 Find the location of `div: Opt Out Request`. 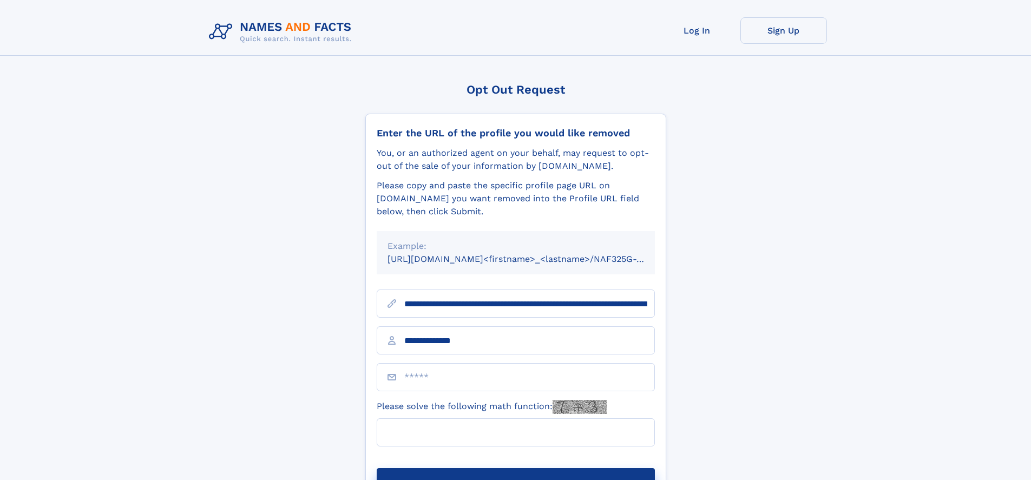

div: Opt Out Request is located at coordinates (516, 89).